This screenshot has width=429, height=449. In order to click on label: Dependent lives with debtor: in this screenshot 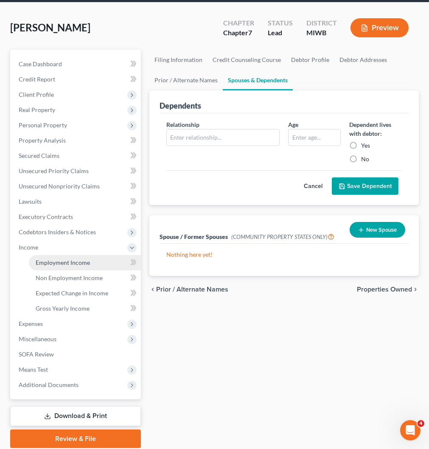, I will do `click(376, 129)`.